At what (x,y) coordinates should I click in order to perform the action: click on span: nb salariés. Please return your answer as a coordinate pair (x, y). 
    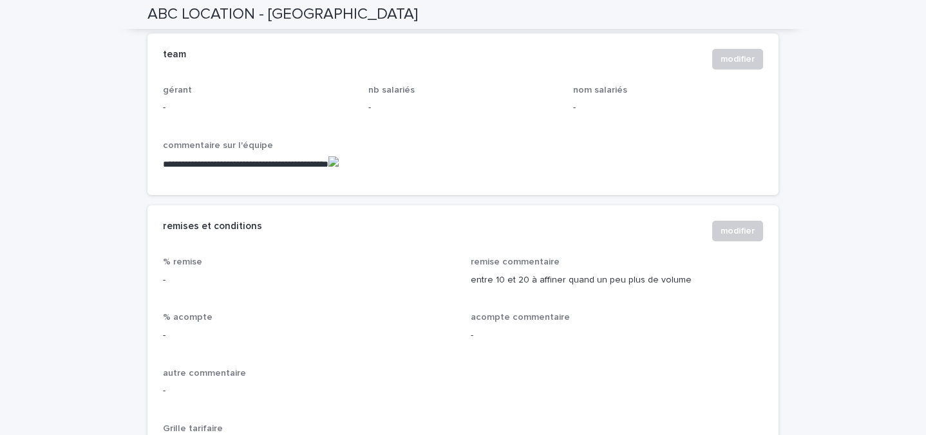
    Looking at the image, I should click on (391, 90).